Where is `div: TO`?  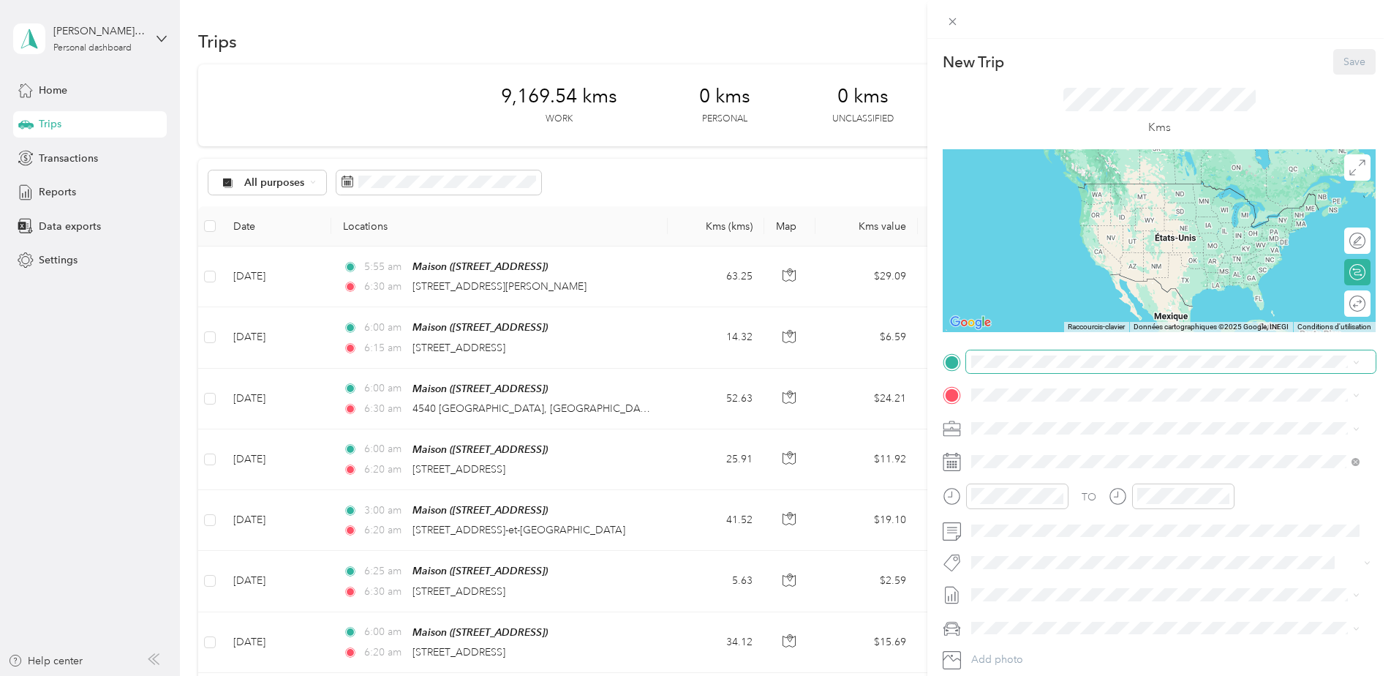 div: TO is located at coordinates (1089, 497).